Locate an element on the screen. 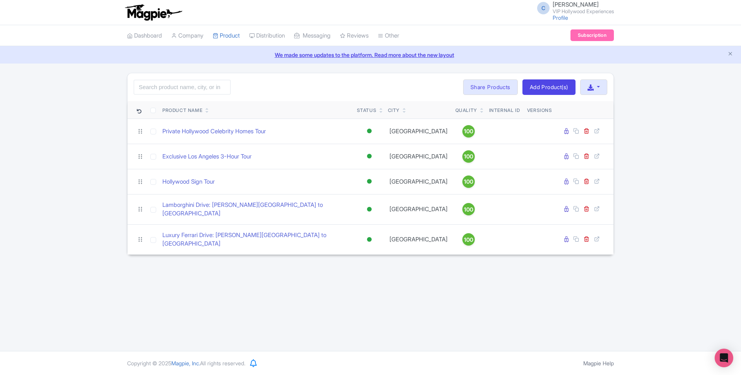  a: Private Hollywood Celebrity Homes Tour is located at coordinates (214, 131).